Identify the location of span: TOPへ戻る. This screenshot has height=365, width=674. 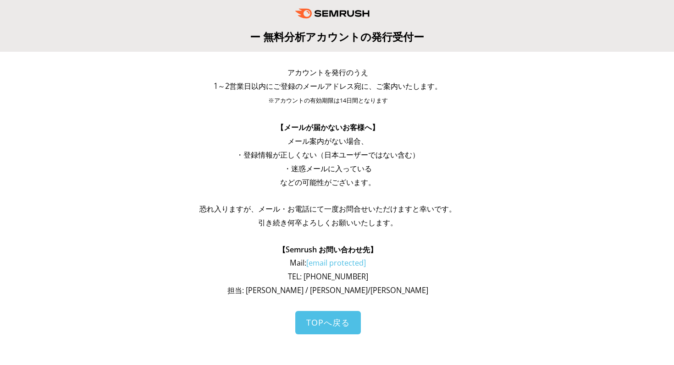
(328, 323).